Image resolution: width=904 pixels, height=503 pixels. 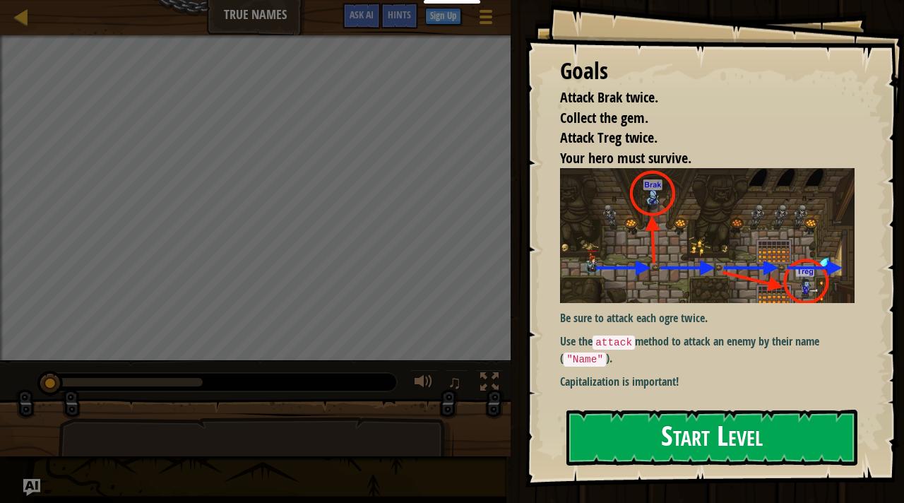 What do you see at coordinates (609, 137) in the screenshot?
I see `span: Attack Treg twice.` at bounding box center [609, 137].